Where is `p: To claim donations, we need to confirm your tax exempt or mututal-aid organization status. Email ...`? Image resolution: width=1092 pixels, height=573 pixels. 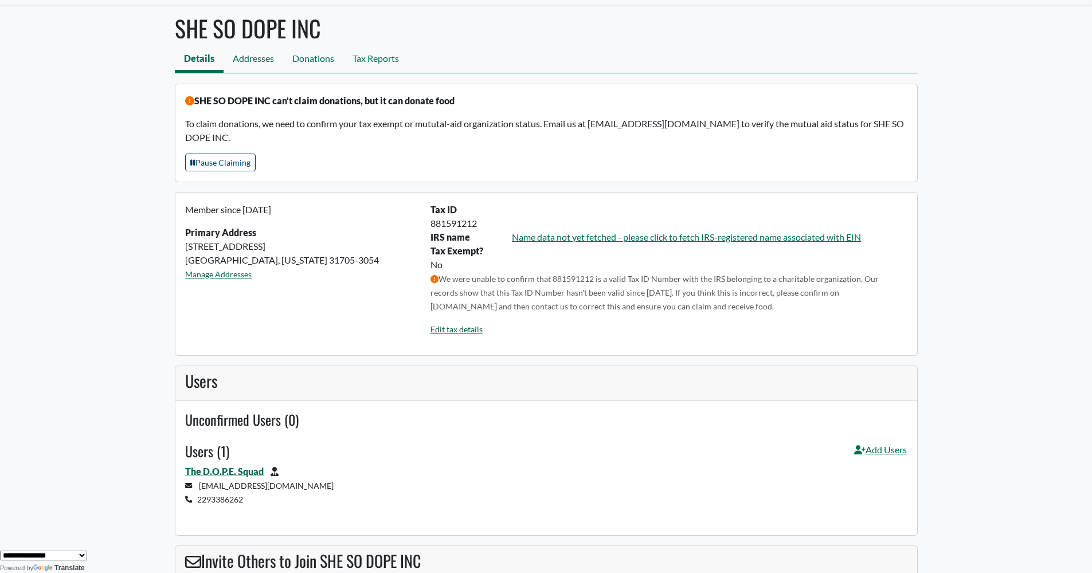 p: To claim donations, we need to confirm your tax exempt or mututal-aid organization status. Email ... is located at coordinates (546, 131).